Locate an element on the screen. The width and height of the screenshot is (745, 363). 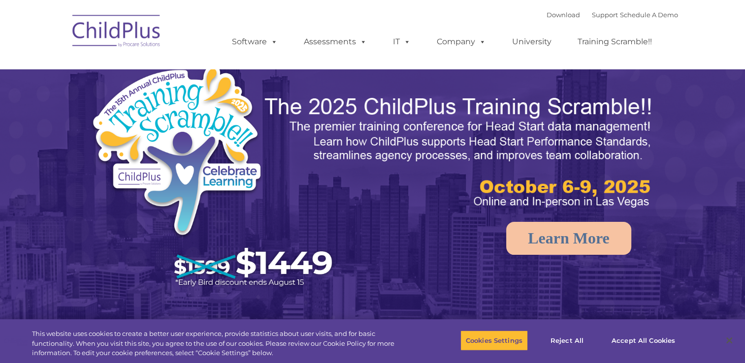
a: Learn More is located at coordinates (568, 238).